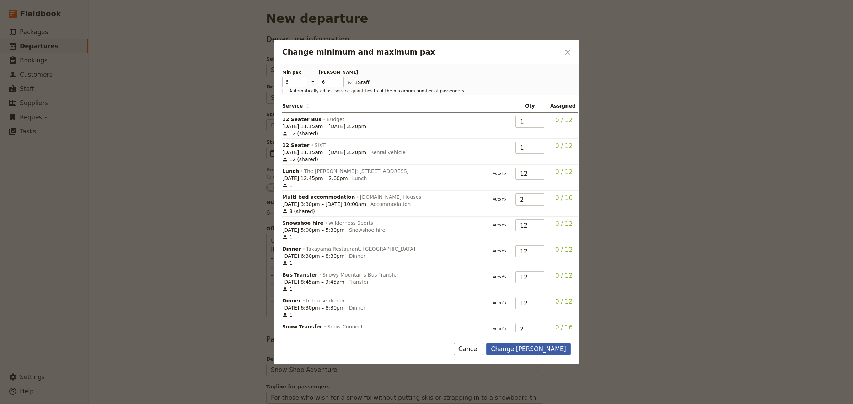 This screenshot has width=853, height=404. Describe the element at coordinates (302, 119) in the screenshot. I see `span: 12 Seater Bus` at that location.